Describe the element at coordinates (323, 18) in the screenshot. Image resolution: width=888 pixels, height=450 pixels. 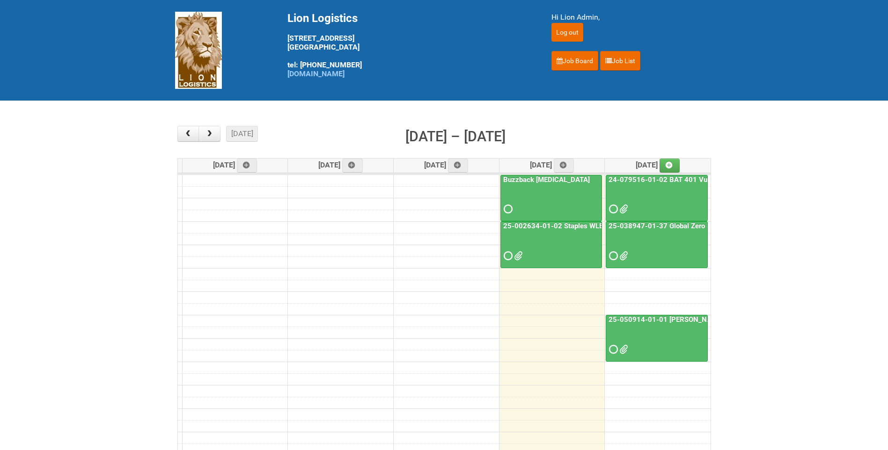
I see `span: Lion Logistics` at that location.